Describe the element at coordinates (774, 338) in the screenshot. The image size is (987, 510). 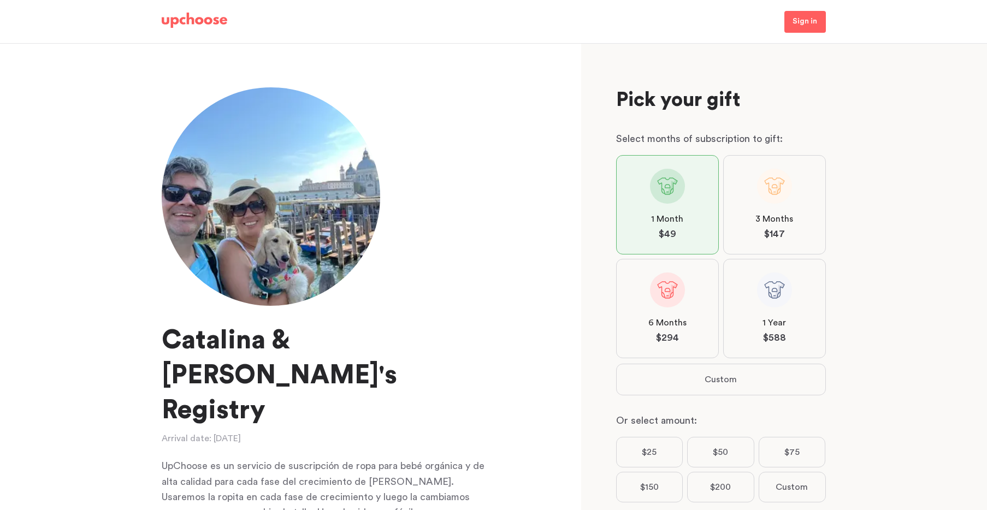
I see `span: $ 588` at that location.